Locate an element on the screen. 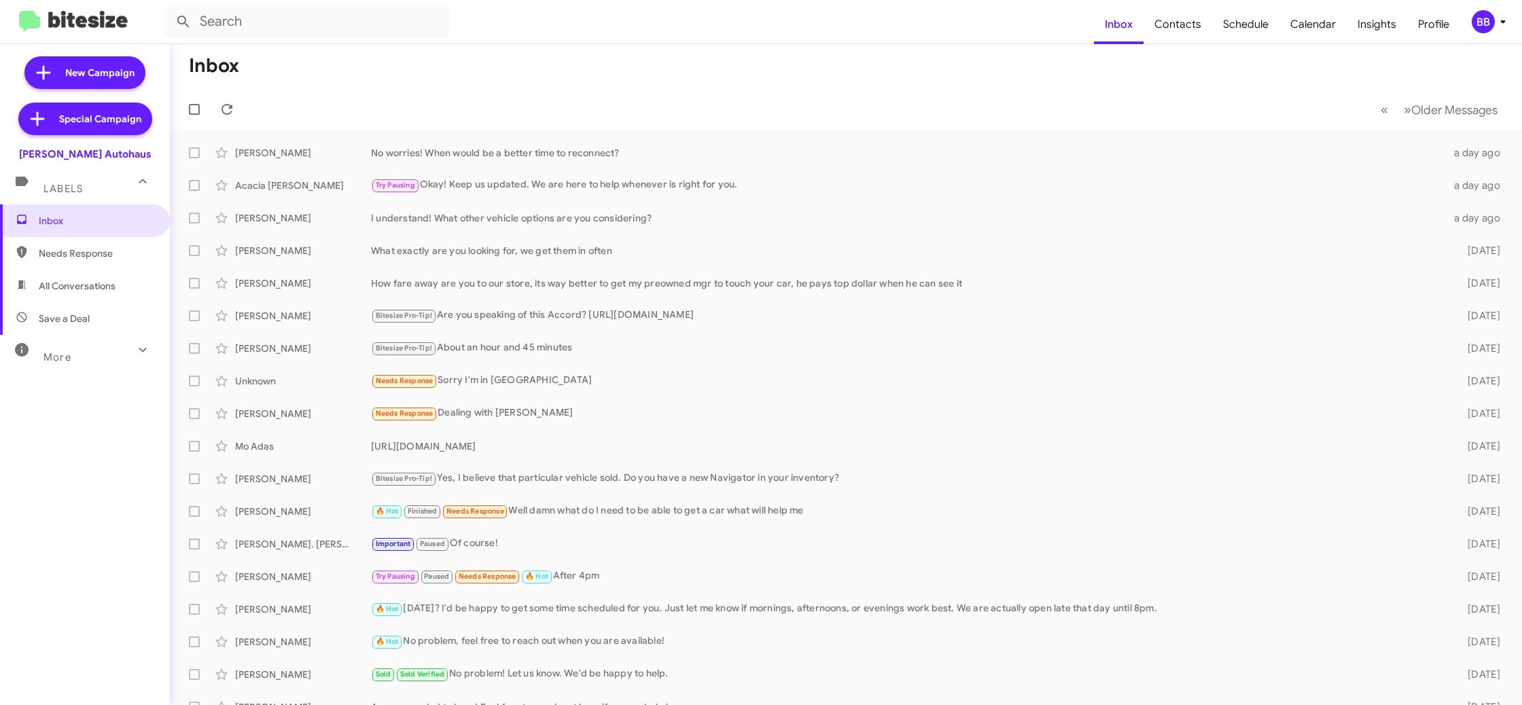 The height and width of the screenshot is (705, 1522). nav: Page navigation example is located at coordinates (1439, 109).